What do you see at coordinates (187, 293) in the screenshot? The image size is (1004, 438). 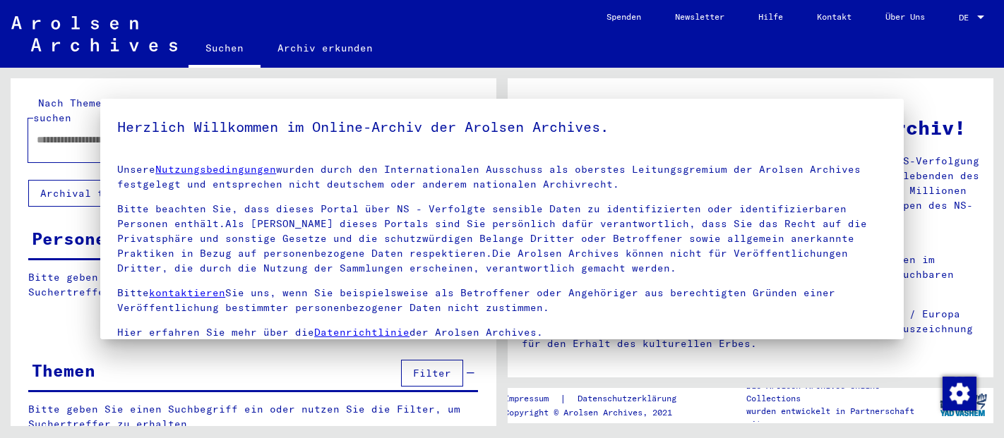 I see `a: kontaktieren` at bounding box center [187, 293].